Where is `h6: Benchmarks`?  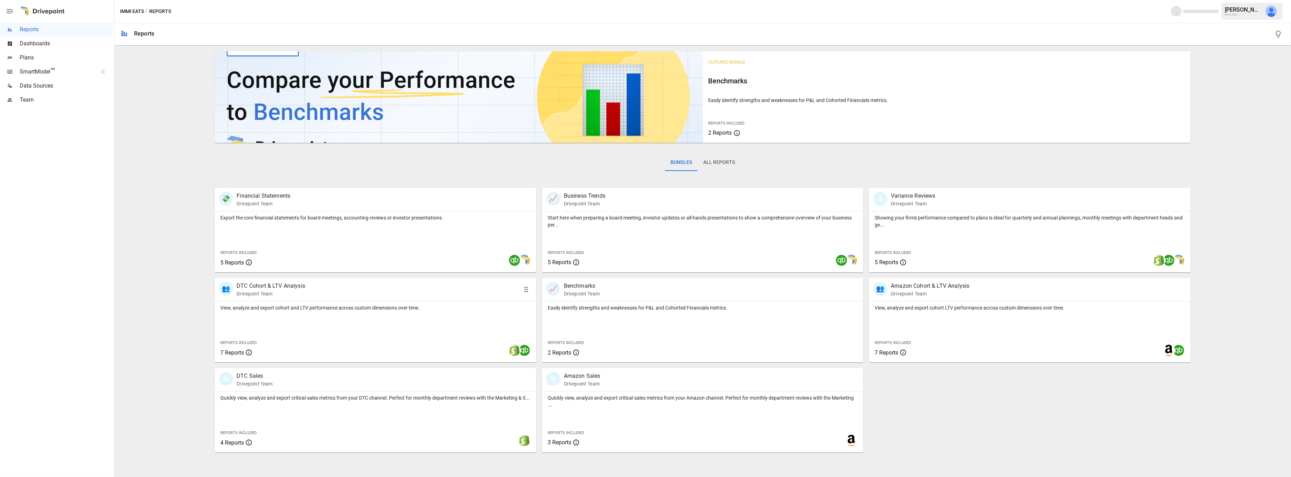 h6: Benchmarks is located at coordinates (947, 81).